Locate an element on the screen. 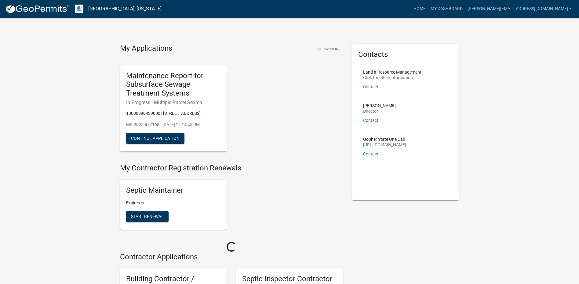 Image resolution: width=579 pixels, height=284 pixels. h6: In Progress - Multiple Parcel Search is located at coordinates (174, 102).